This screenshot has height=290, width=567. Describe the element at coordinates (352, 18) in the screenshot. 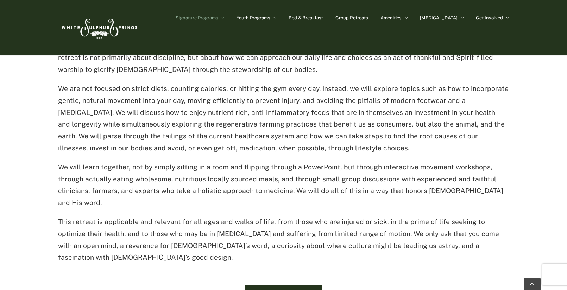

I see `span: Group Retreats` at that location.